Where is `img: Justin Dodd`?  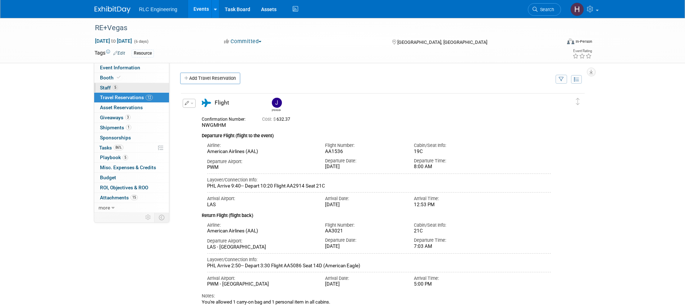
img: Justin Dodd is located at coordinates (277, 103).